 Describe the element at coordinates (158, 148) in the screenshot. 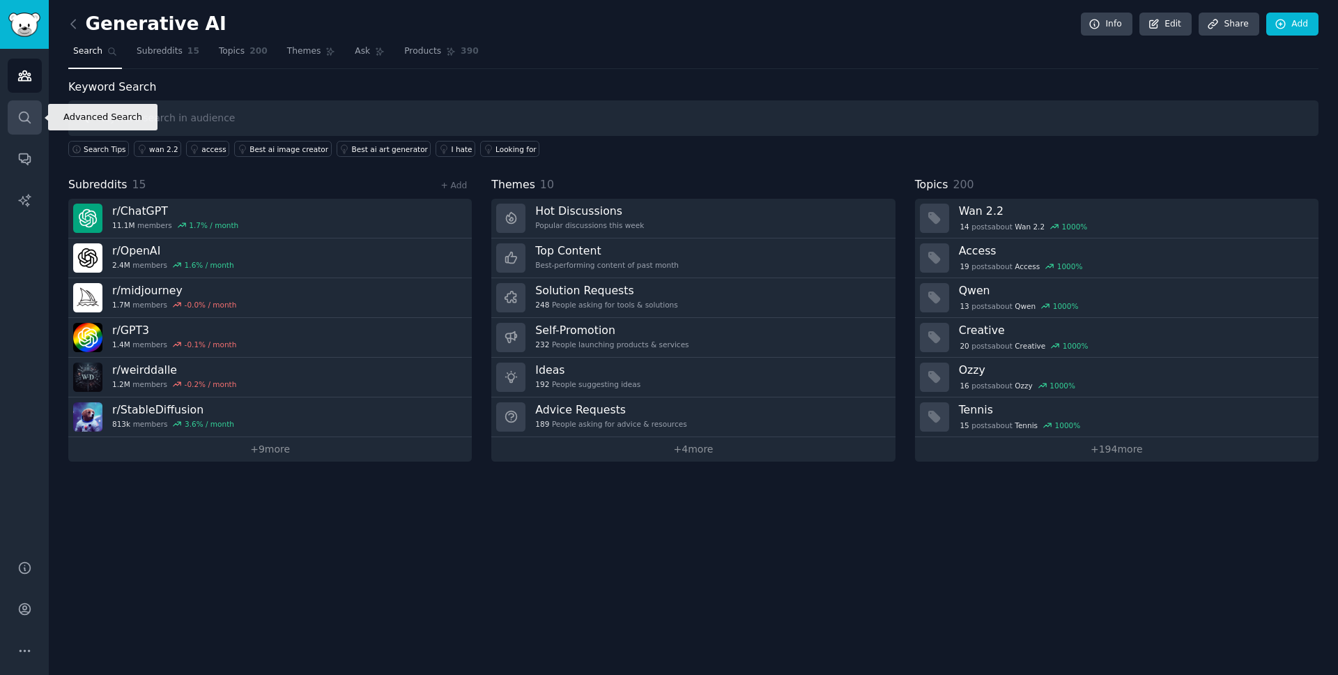

I see `a: wan 2.2` at that location.